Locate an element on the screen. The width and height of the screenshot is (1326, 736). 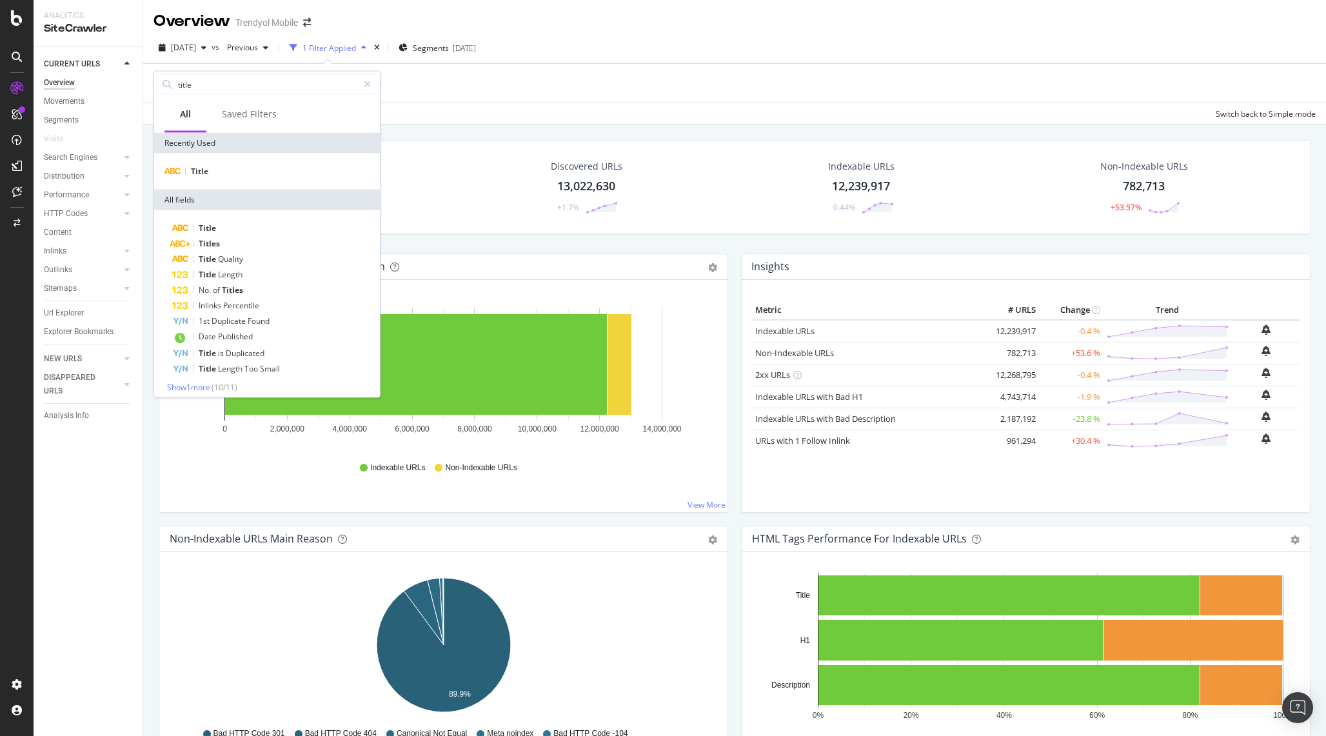
span: Published is located at coordinates (235, 336).